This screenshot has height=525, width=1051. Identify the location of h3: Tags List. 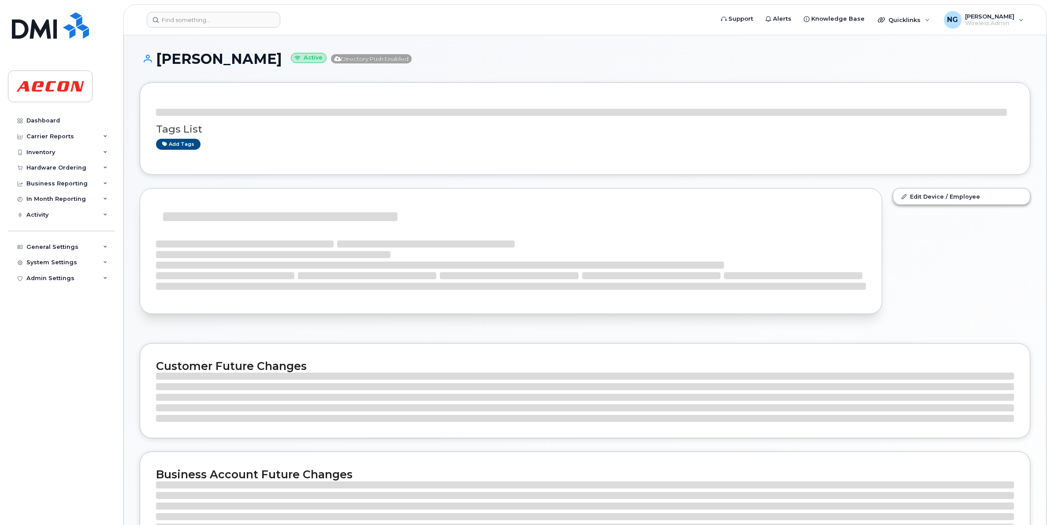
(585, 129).